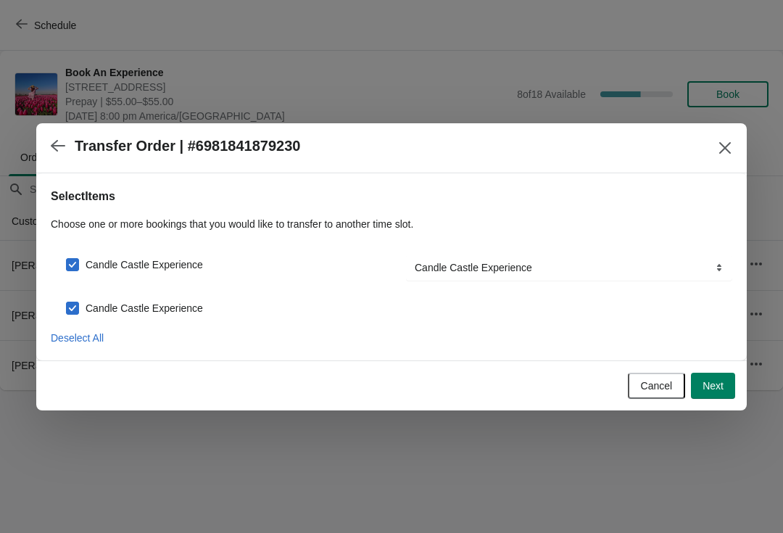 The height and width of the screenshot is (533, 783). What do you see at coordinates (657, 386) in the screenshot?
I see `button: Cancel` at bounding box center [657, 386].